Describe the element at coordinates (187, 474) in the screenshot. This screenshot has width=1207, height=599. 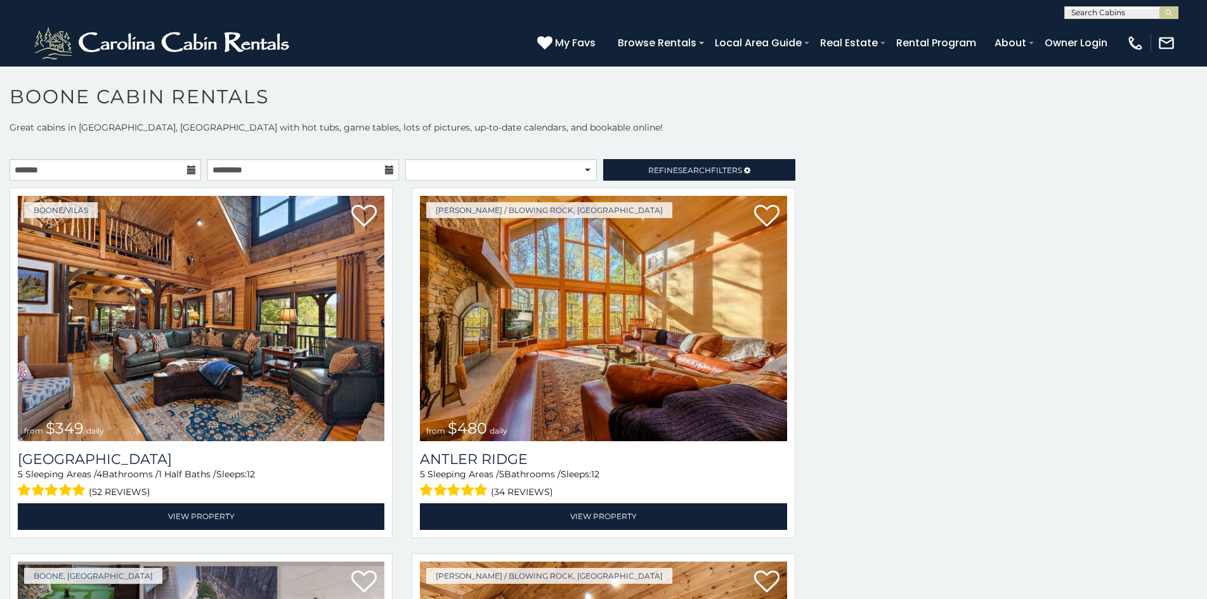
I see `span: 1 Half Baths /` at that location.